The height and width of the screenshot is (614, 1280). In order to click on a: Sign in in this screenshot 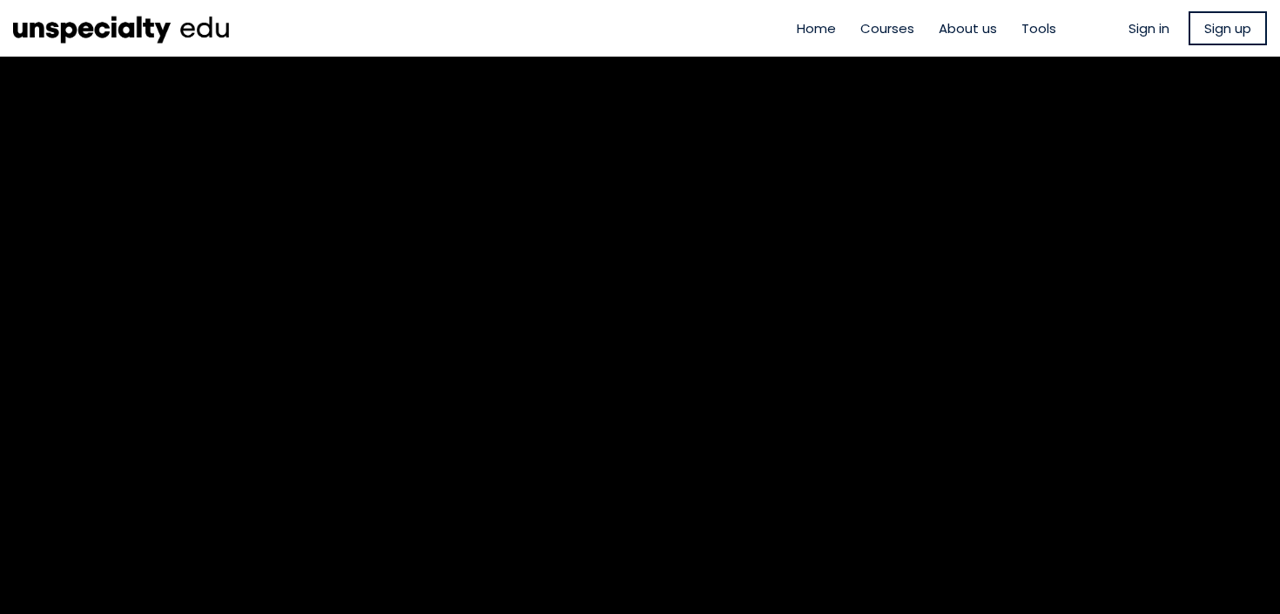, I will do `click(1149, 28)`.